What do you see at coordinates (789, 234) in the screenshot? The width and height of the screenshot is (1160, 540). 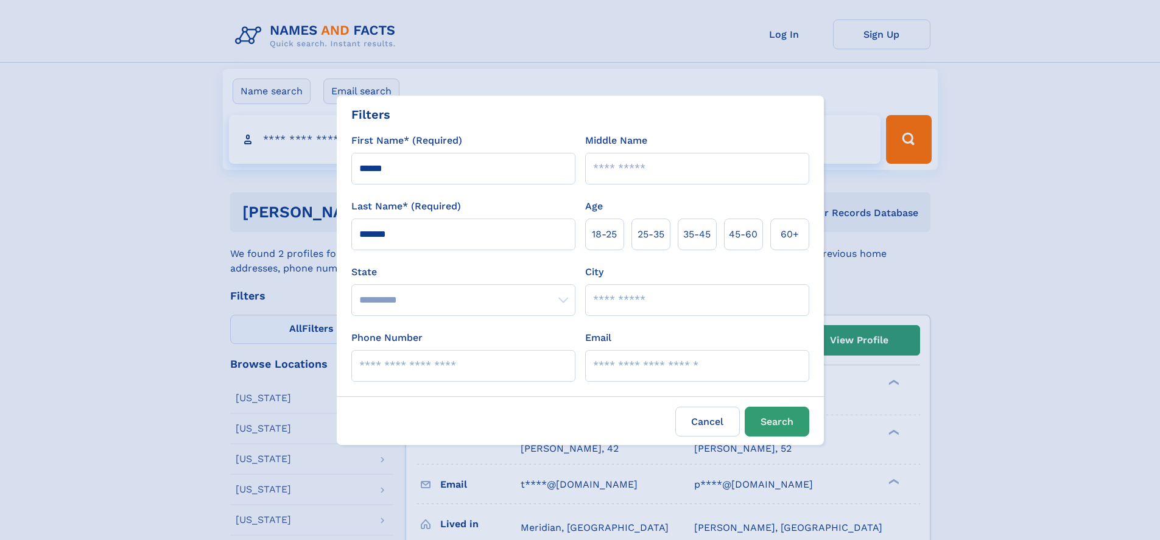 I see `span: 60+` at bounding box center [789, 234].